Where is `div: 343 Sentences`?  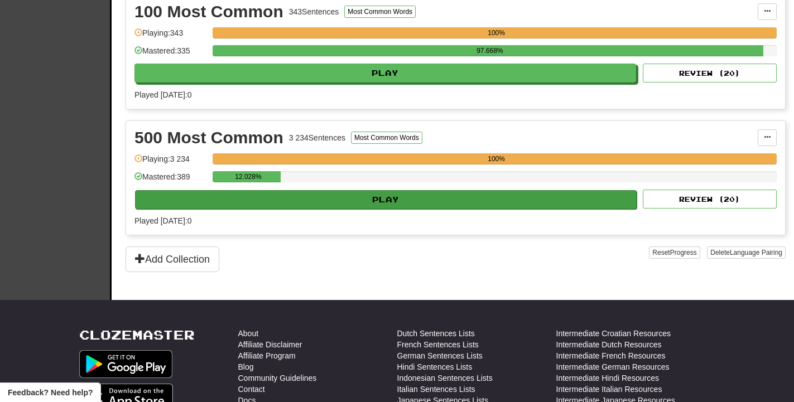
div: 343 Sentences is located at coordinates (314, 12).